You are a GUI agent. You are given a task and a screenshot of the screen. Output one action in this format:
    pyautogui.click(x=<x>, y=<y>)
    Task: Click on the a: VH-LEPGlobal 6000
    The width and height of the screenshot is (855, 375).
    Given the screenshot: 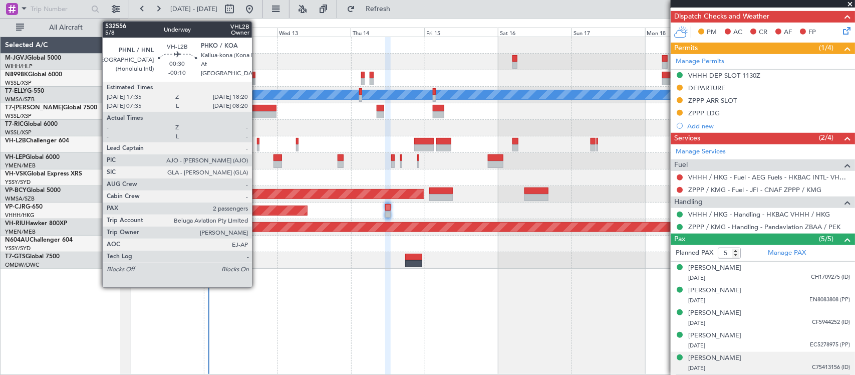 What is the action you would take?
    pyautogui.click(x=32, y=157)
    